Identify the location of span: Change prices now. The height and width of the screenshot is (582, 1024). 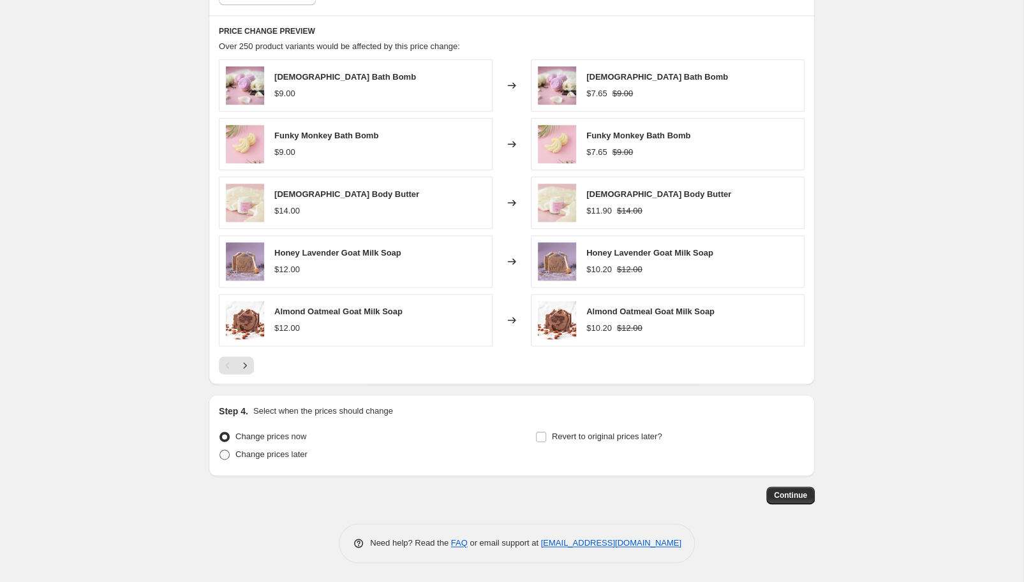
(270, 436).